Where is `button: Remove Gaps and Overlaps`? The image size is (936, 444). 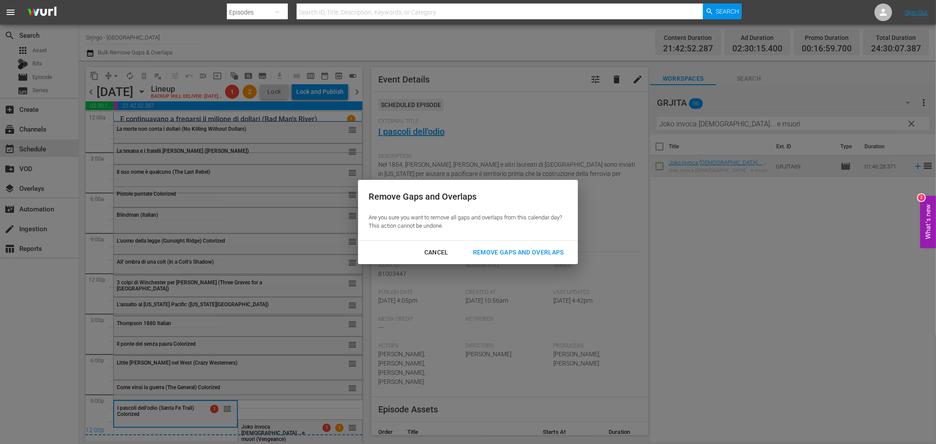 button: Remove Gaps and Overlaps is located at coordinates (518, 252).